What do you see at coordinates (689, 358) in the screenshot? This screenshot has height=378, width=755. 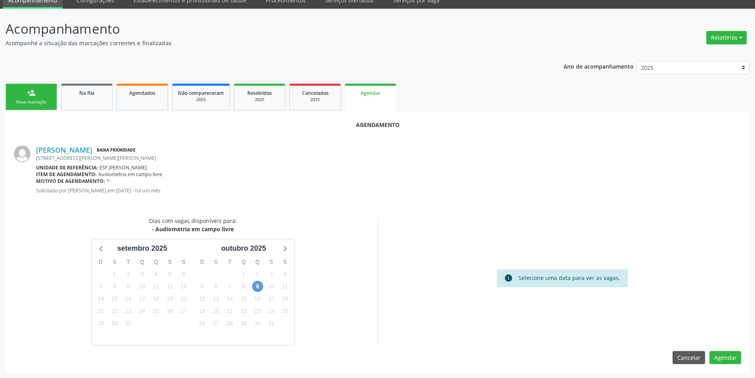 I see `button: Cancelar` at bounding box center [689, 358].